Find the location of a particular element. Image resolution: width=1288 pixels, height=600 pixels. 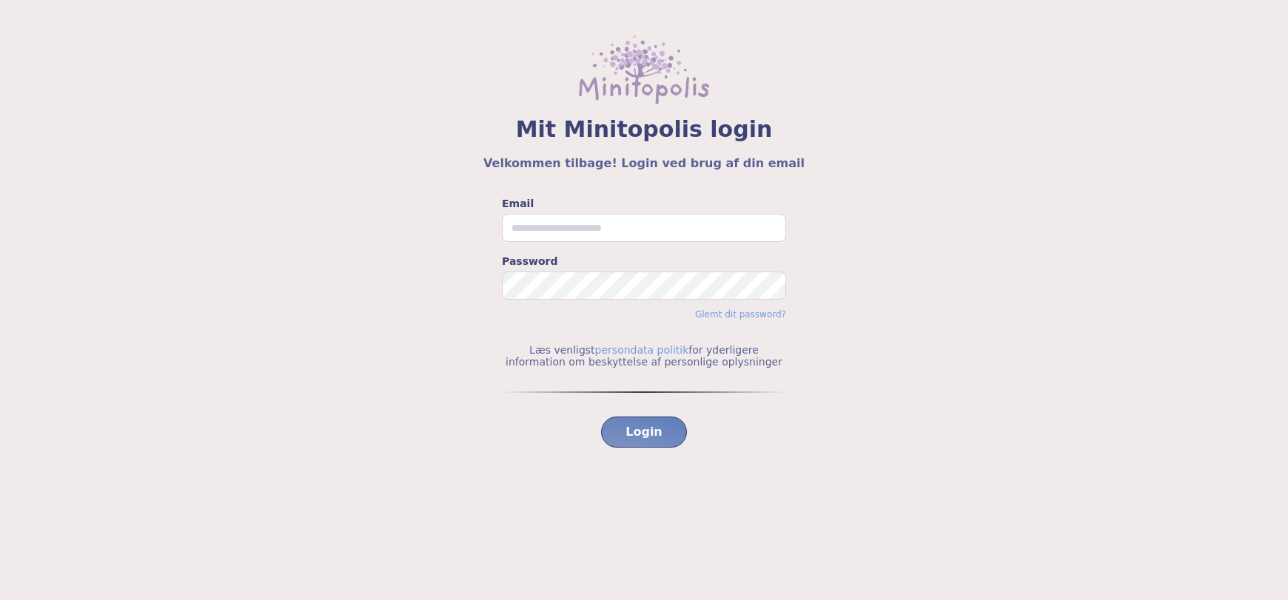

span: Login is located at coordinates (644, 432).